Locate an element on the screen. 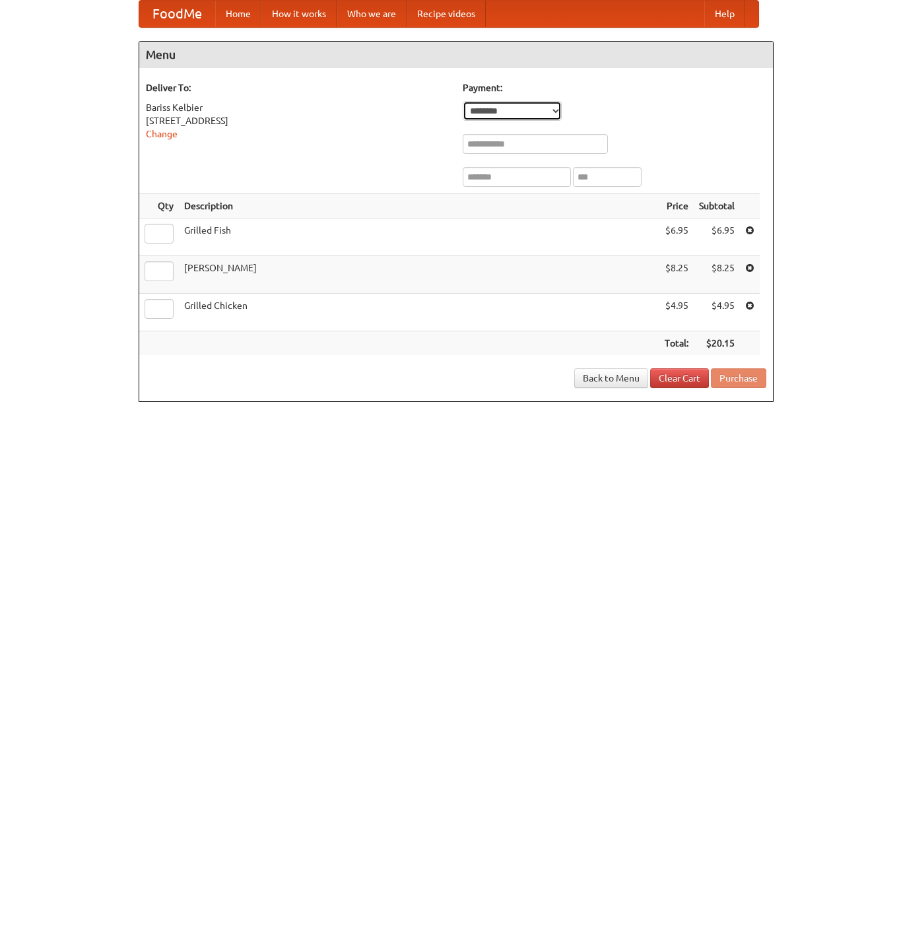 The width and height of the screenshot is (897, 934). div: Bariss Kelbier is located at coordinates (298, 108).